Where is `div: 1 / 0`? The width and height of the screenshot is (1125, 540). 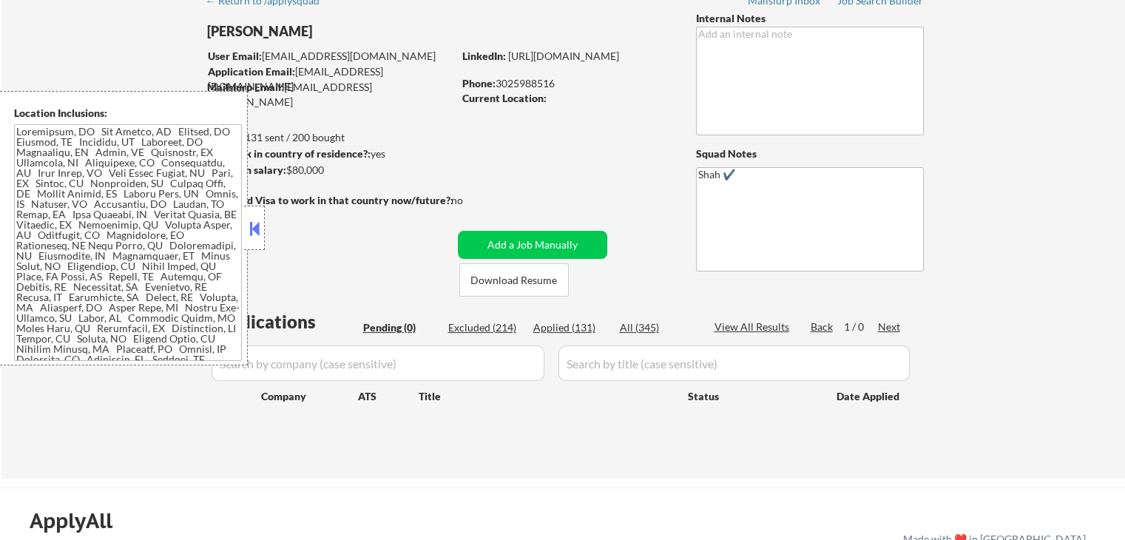
div: 1 / 0 is located at coordinates (861, 327).